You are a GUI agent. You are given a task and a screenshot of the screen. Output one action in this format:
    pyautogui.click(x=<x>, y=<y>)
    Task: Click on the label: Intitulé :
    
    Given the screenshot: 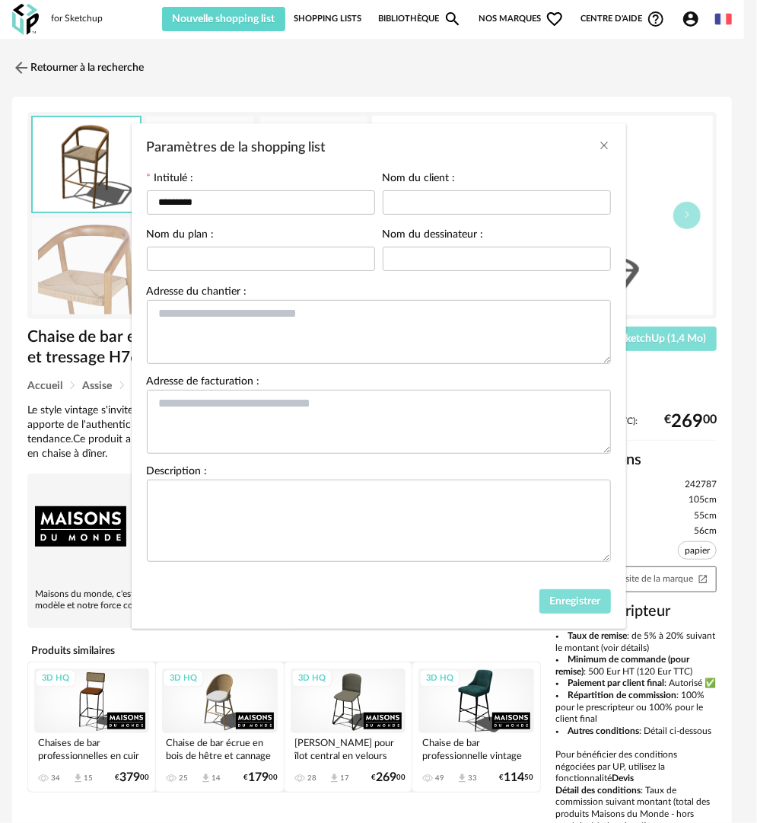 What is the action you would take?
    pyautogui.click(x=171, y=180)
    